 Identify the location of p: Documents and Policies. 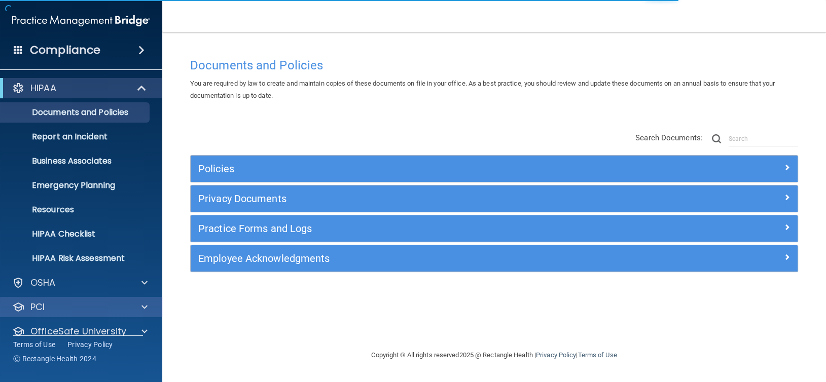
(76, 113).